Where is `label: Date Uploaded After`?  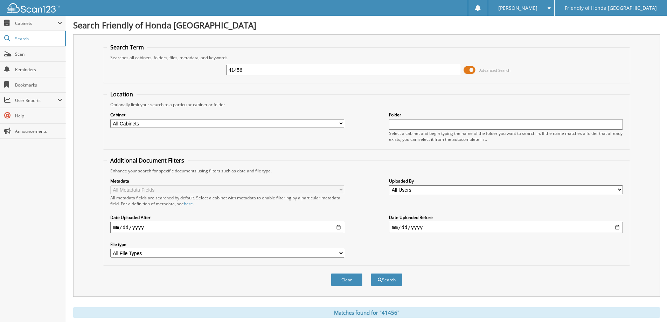 label: Date Uploaded After is located at coordinates (227, 217).